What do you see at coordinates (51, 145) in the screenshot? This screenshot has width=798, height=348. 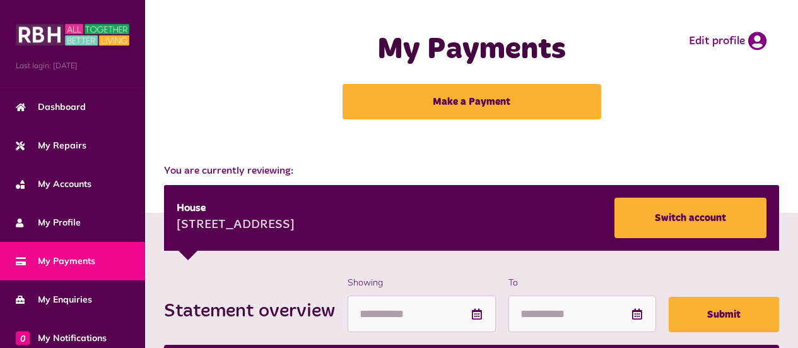 I see `span: My Repairs` at bounding box center [51, 145].